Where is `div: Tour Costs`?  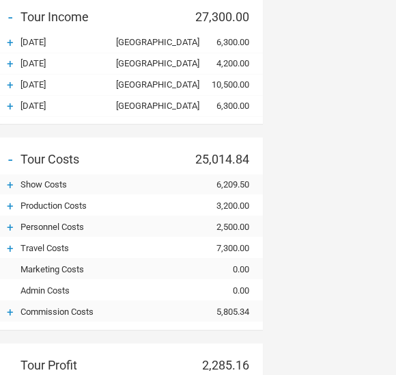 div: Tour Costs is located at coordinates (66, 159).